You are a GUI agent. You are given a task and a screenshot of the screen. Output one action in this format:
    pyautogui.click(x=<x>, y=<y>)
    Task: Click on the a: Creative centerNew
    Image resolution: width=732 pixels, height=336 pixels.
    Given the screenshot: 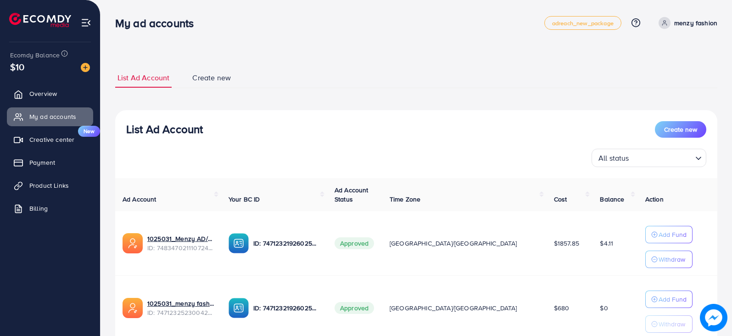 What is the action you would take?
    pyautogui.click(x=50, y=140)
    